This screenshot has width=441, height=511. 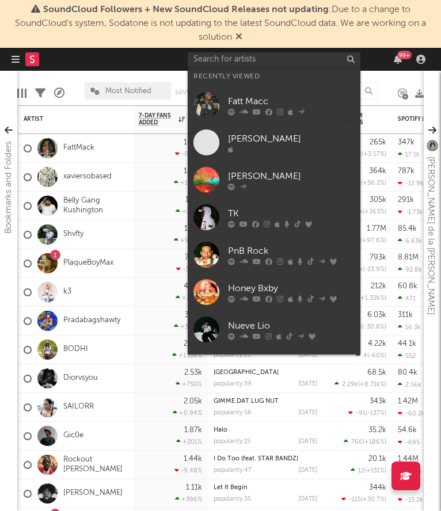 What do you see at coordinates (88, 177) in the screenshot?
I see `a: xaviersobased` at bounding box center [88, 177].